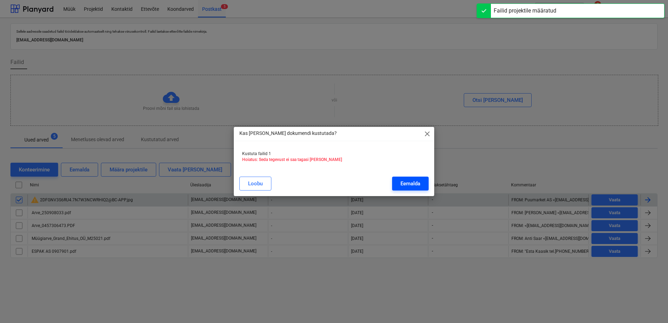 Image resolution: width=668 pixels, height=323 pixels. What do you see at coordinates (427, 134) in the screenshot?
I see `span: close` at bounding box center [427, 134].